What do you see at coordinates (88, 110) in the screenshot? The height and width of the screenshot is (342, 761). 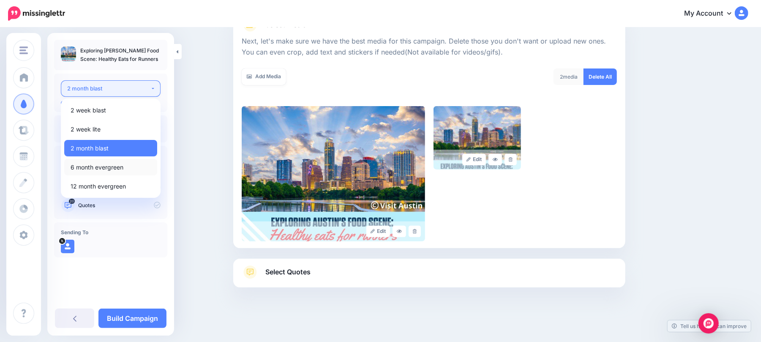 I see `span: 2 week blast` at bounding box center [88, 110].